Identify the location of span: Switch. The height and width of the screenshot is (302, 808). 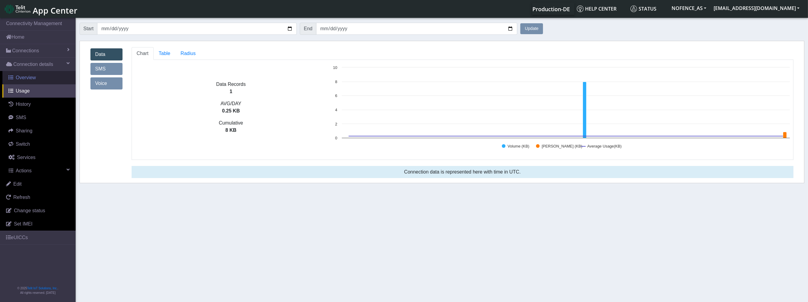
(23, 144).